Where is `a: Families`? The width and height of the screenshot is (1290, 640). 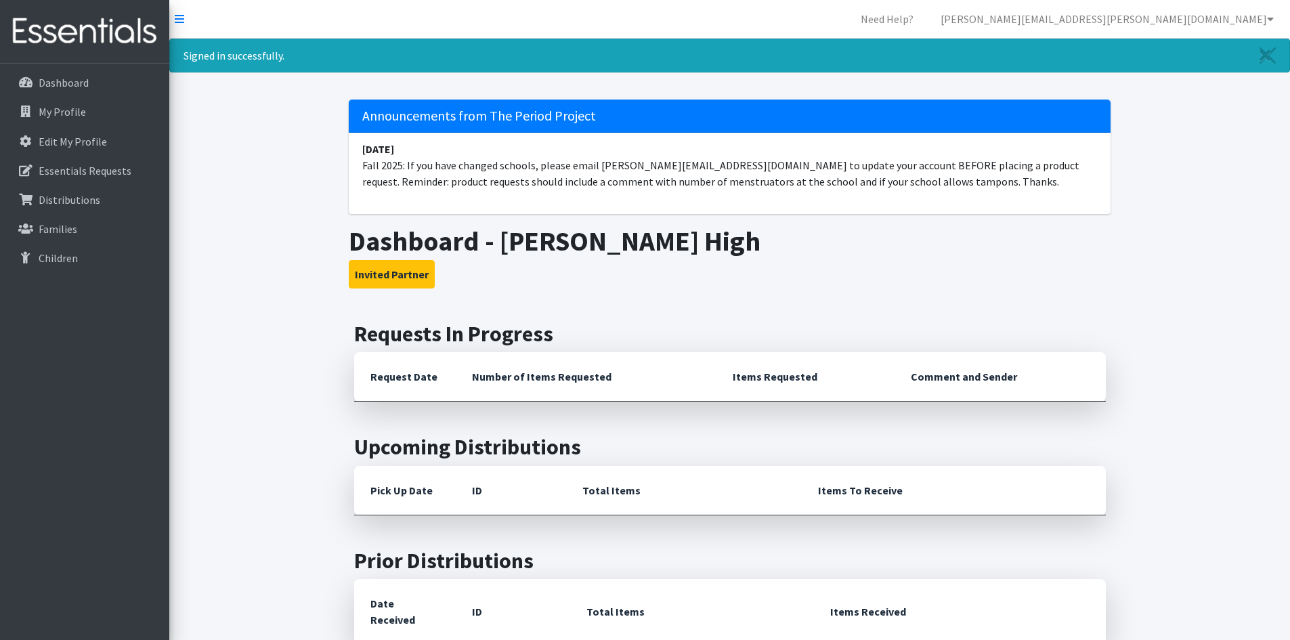
a: Families is located at coordinates (85, 229).